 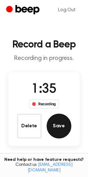 I want to click on a: Log Out, so click(x=67, y=10).